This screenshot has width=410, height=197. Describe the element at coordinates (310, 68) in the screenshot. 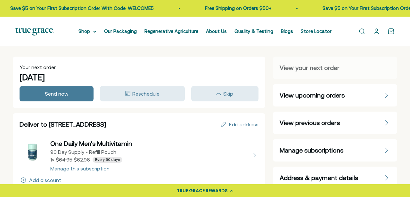

I see `span: View your next order` at that location.